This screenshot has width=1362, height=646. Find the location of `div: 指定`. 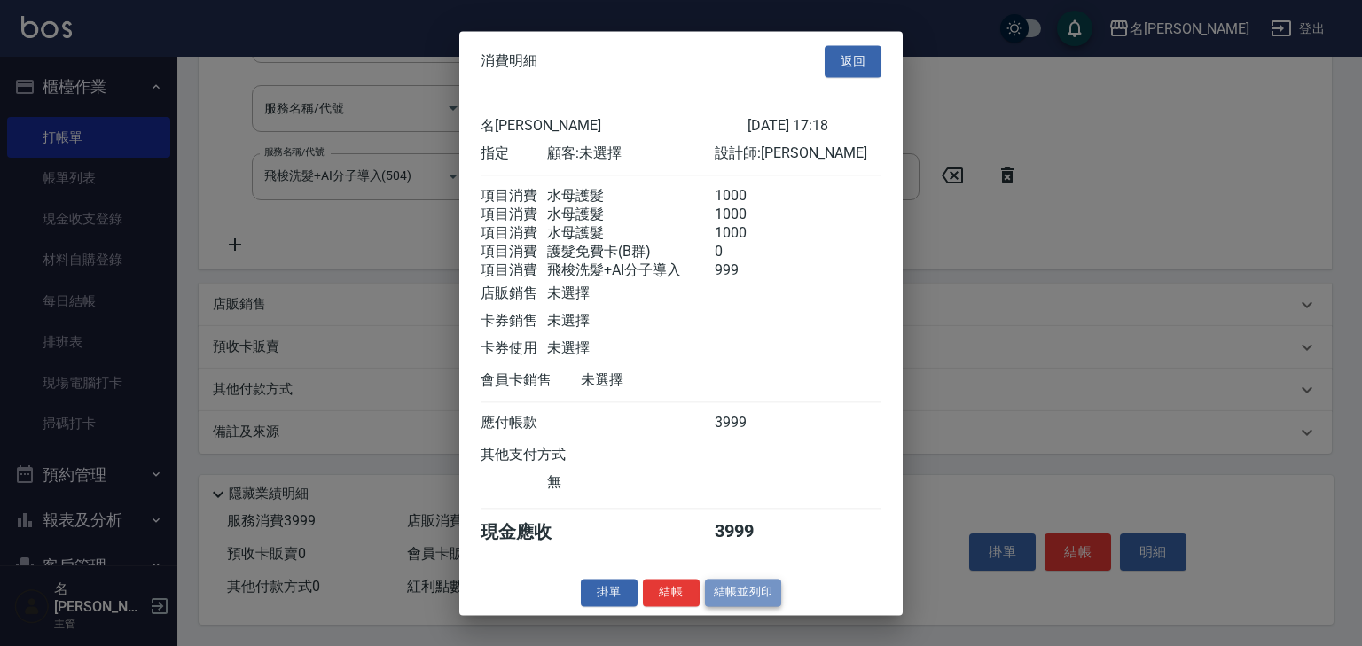

div: 指定 is located at coordinates (513, 153).